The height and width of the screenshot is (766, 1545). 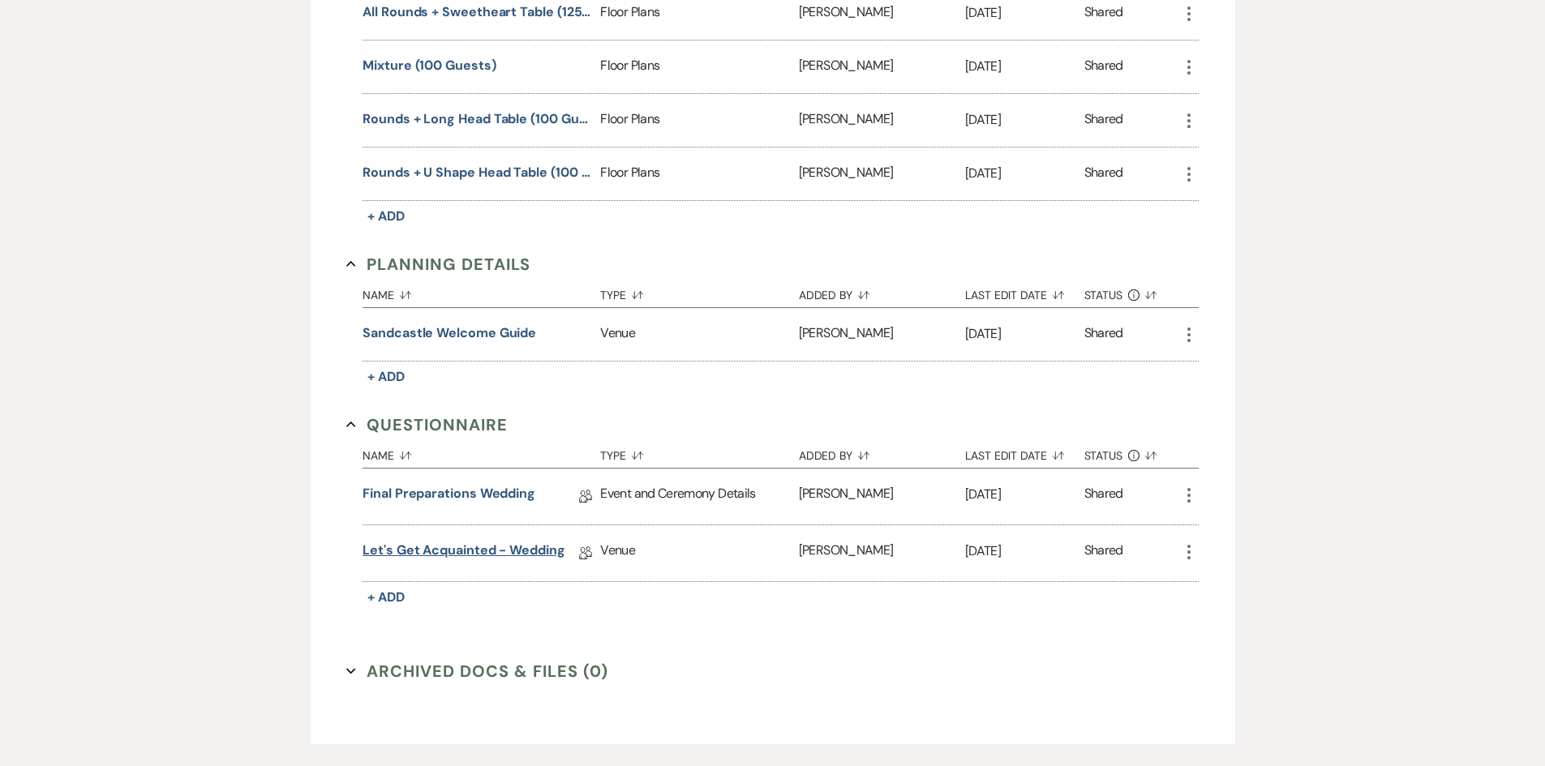 What do you see at coordinates (478, 119) in the screenshot?
I see `button: Rounds + long head table (100 guests)` at bounding box center [478, 119].